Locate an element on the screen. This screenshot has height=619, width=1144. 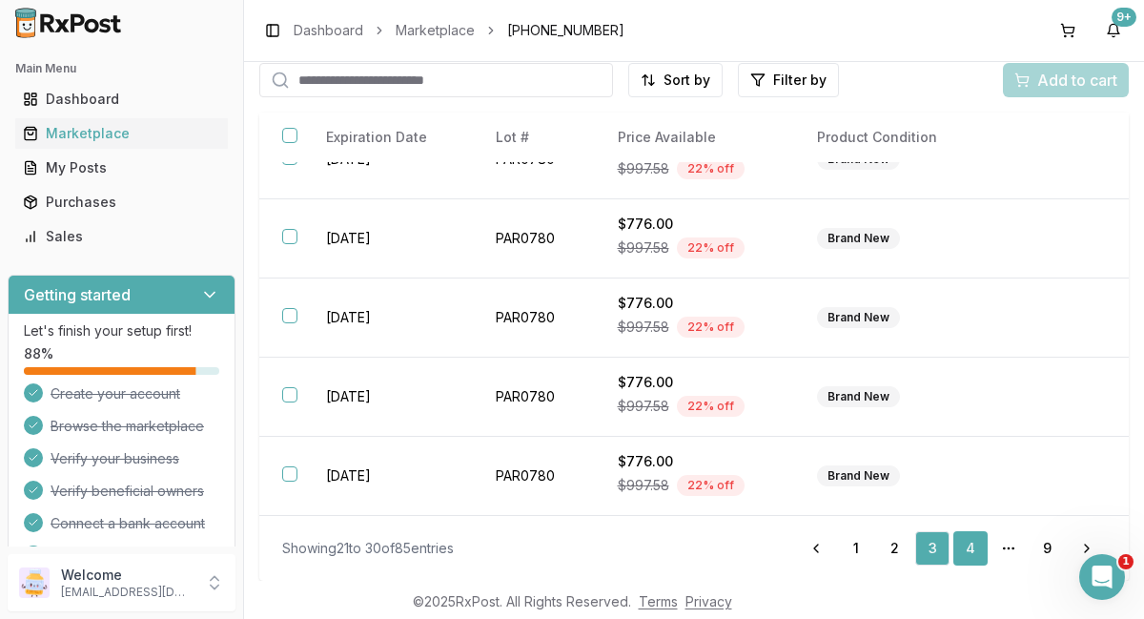
span: Create your account is located at coordinates (115, 394).